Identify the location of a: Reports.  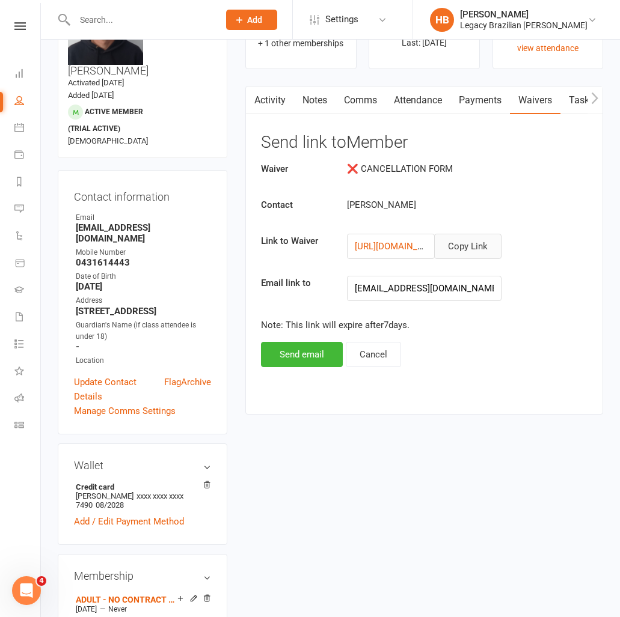
(28, 183).